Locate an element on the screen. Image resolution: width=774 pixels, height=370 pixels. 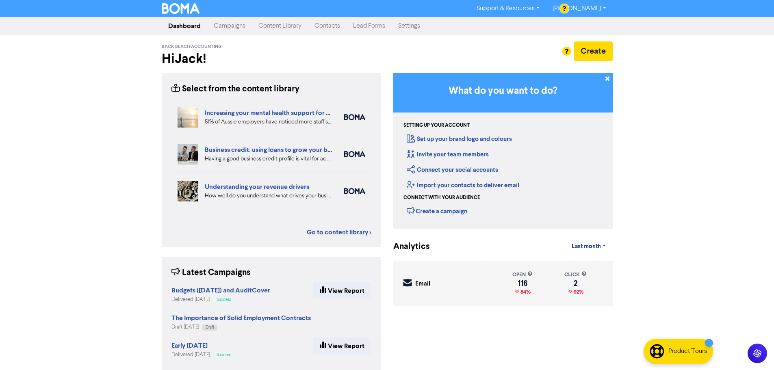
span: Draft is located at coordinates (210, 327).